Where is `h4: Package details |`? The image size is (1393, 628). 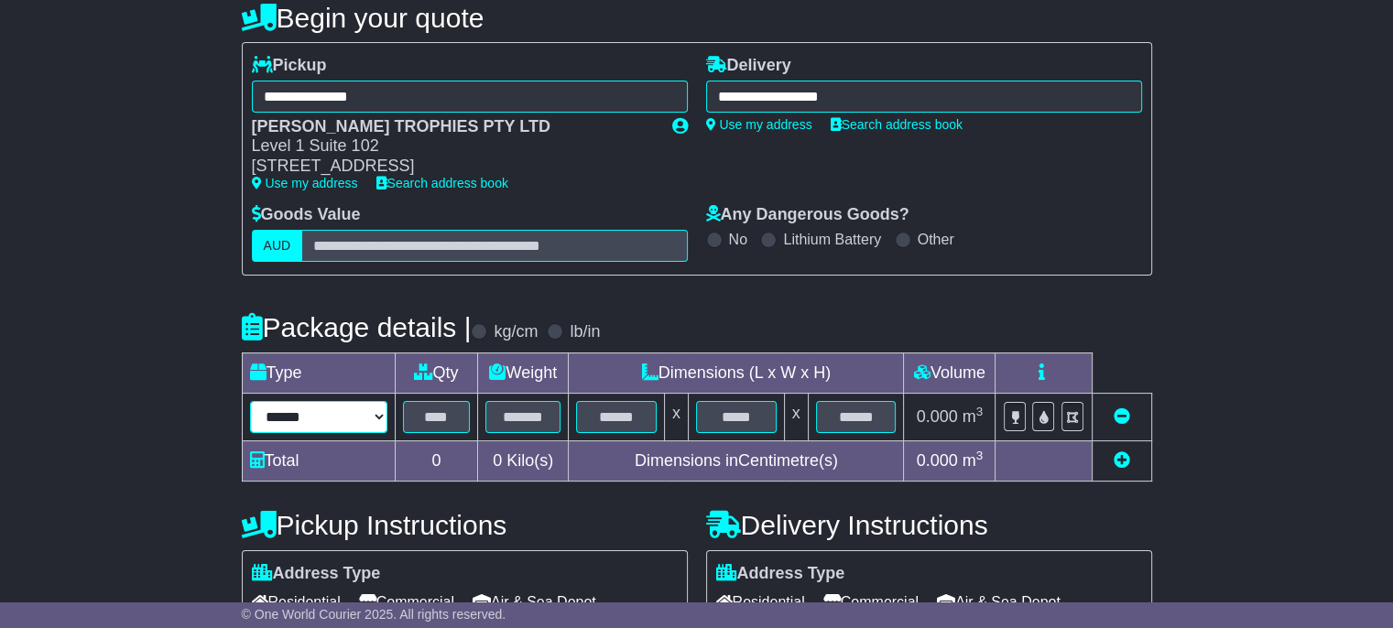
h4: Package details | is located at coordinates (356, 327).